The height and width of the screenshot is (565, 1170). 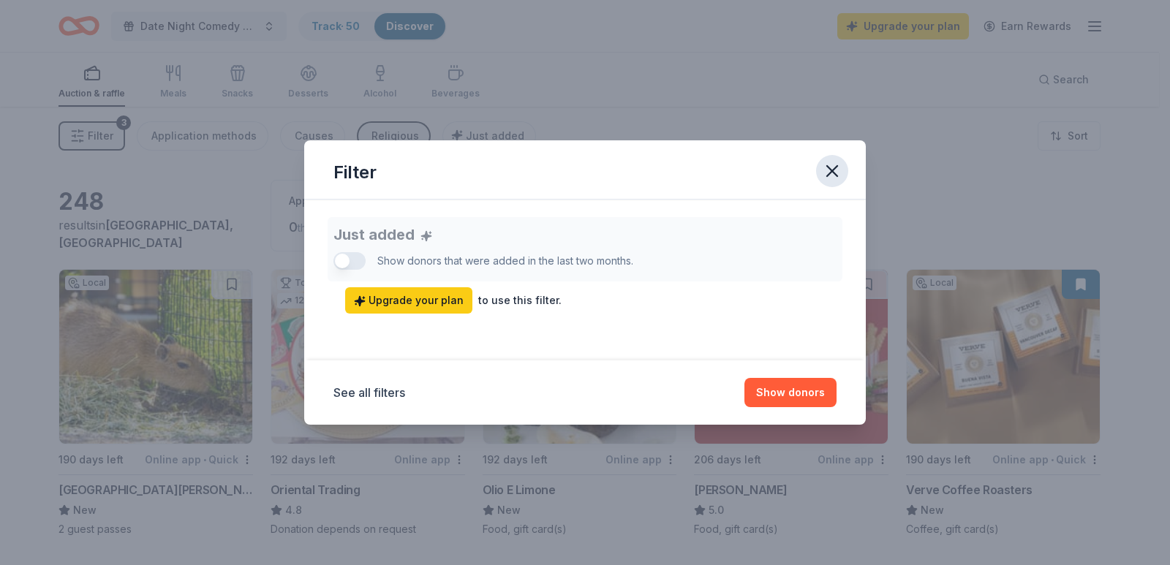 I want to click on button: See all filters, so click(x=369, y=393).